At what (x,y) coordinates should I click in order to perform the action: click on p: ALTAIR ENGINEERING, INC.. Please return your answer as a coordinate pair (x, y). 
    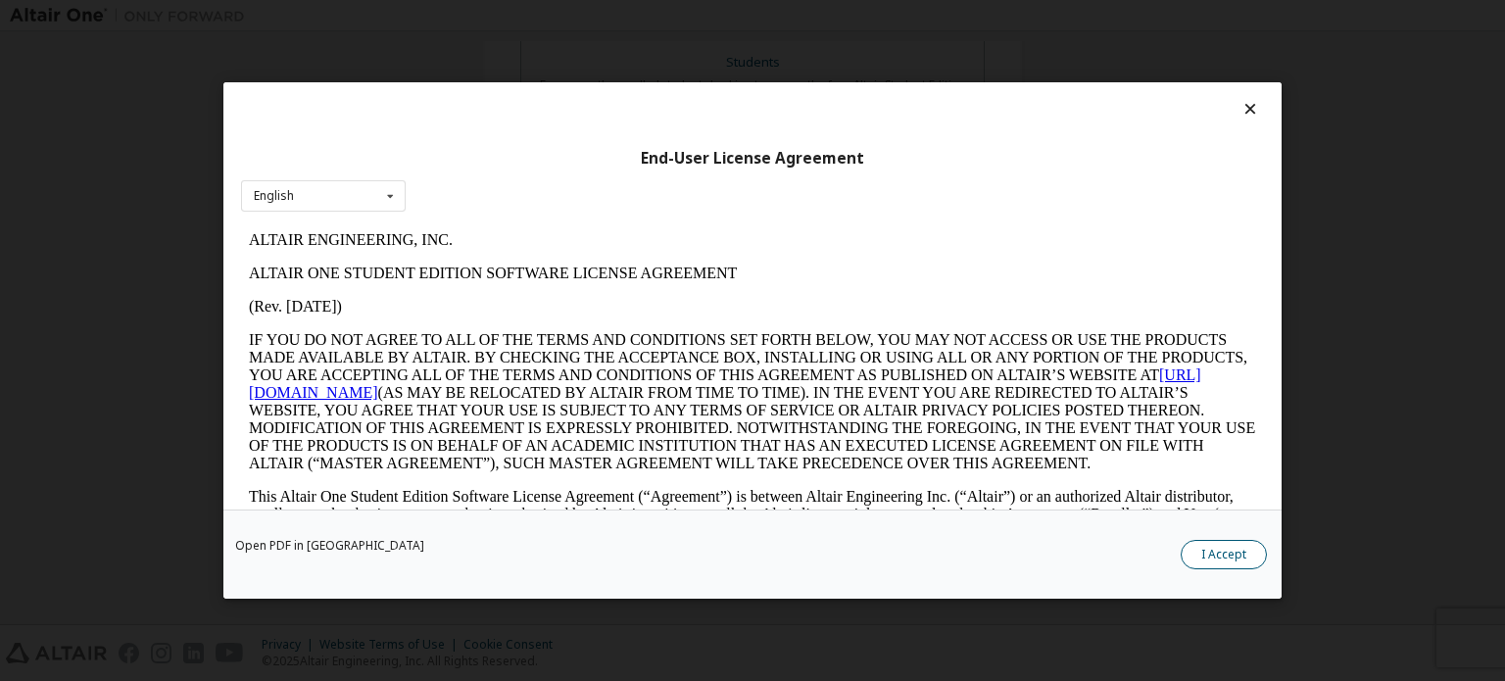
    Looking at the image, I should click on (511, 17).